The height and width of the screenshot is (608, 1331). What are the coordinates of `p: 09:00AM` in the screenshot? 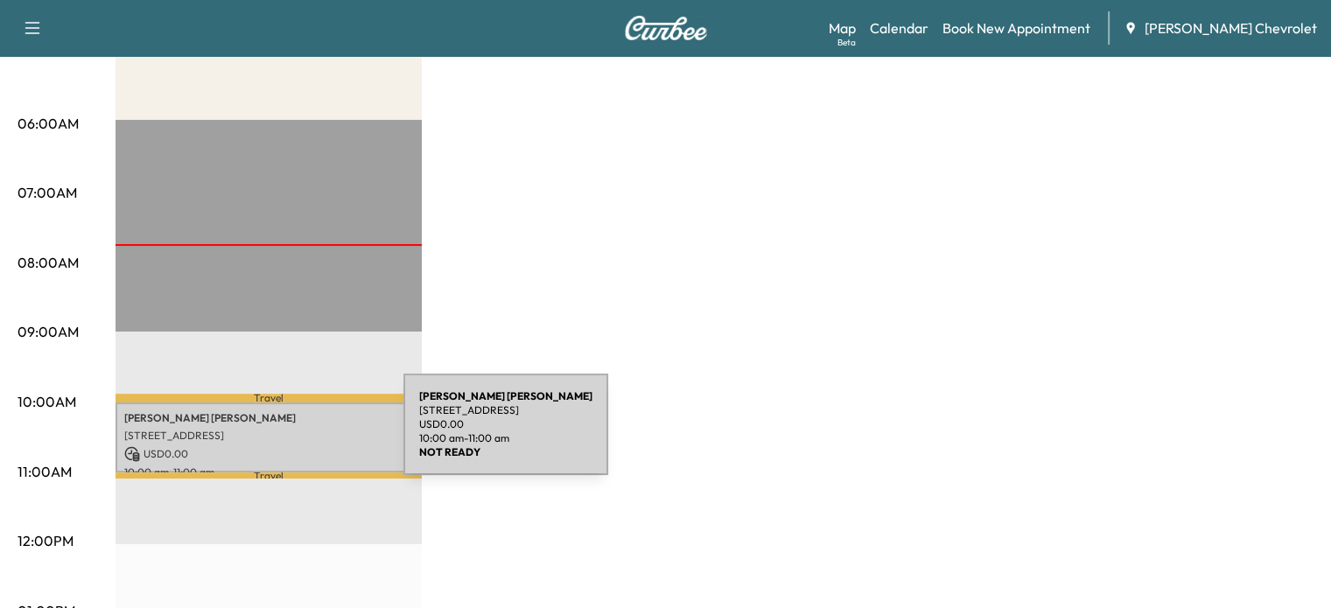 It's located at (48, 332).